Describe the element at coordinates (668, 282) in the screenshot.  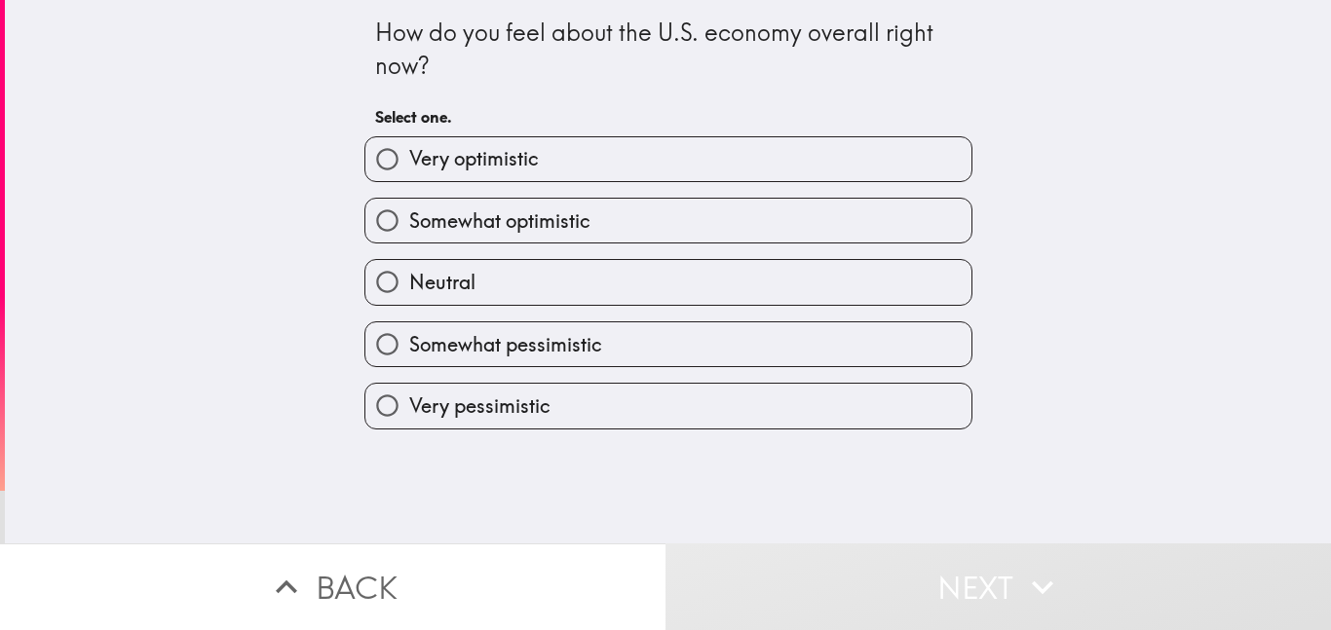
I see `button: Neutral` at that location.